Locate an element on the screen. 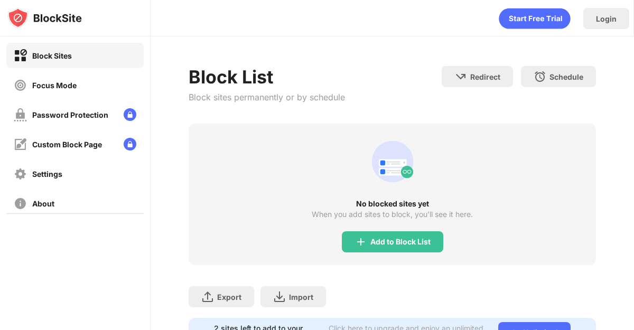 The image size is (634, 330). div: Login is located at coordinates (606, 18).